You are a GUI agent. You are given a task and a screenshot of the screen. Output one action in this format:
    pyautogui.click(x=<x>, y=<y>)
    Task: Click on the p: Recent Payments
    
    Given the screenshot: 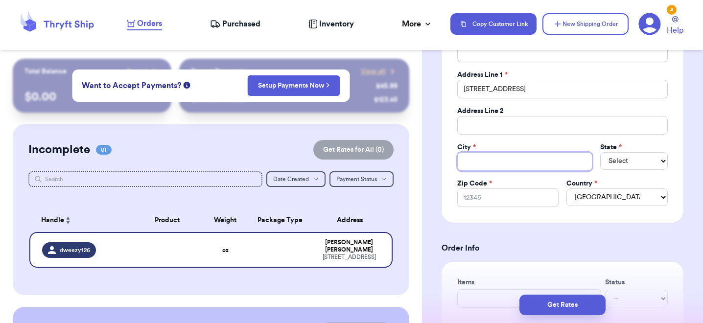 What is the action you would take?
    pyautogui.click(x=218, y=71)
    